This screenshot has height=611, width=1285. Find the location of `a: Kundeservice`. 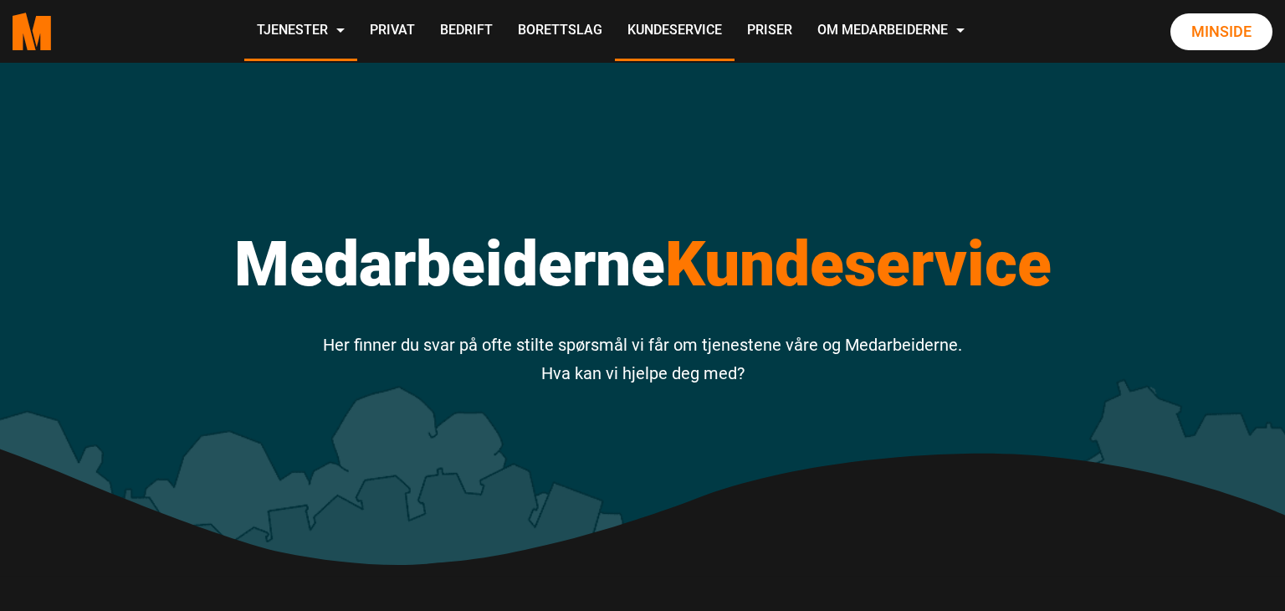

a: Kundeservice is located at coordinates (674, 31).